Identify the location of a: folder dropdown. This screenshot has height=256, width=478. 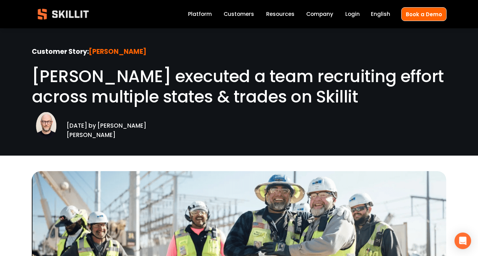
(280, 14).